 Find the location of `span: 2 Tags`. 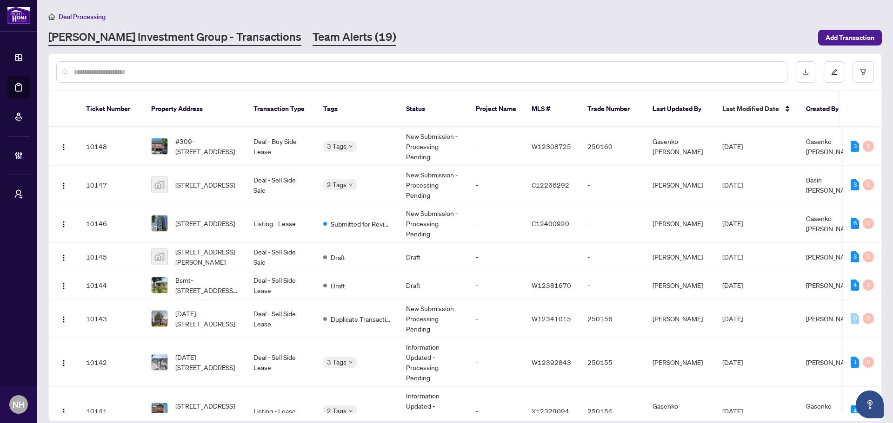

span: 2 Tags is located at coordinates (337, 185).